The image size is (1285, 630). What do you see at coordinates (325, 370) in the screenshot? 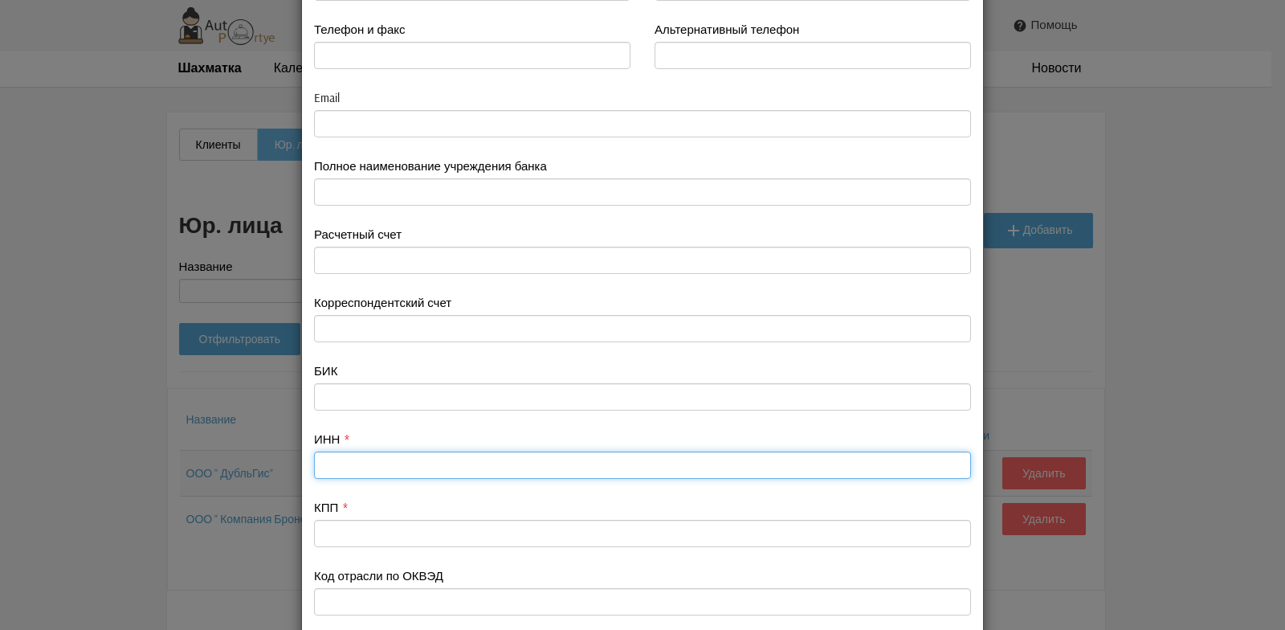
I see `label: БИК` at bounding box center [325, 370].